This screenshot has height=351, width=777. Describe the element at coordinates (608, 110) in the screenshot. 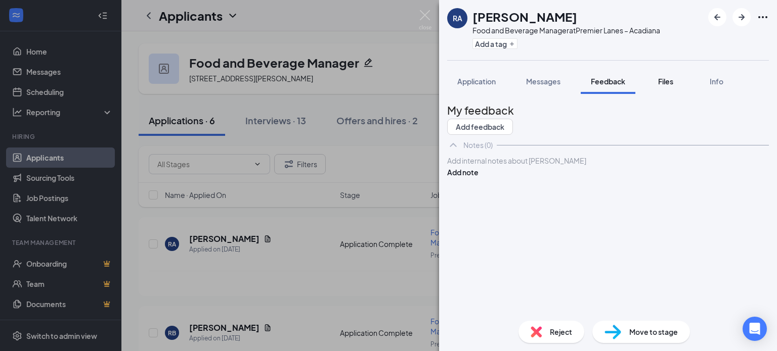

I see `h2: My feedback` at that location.